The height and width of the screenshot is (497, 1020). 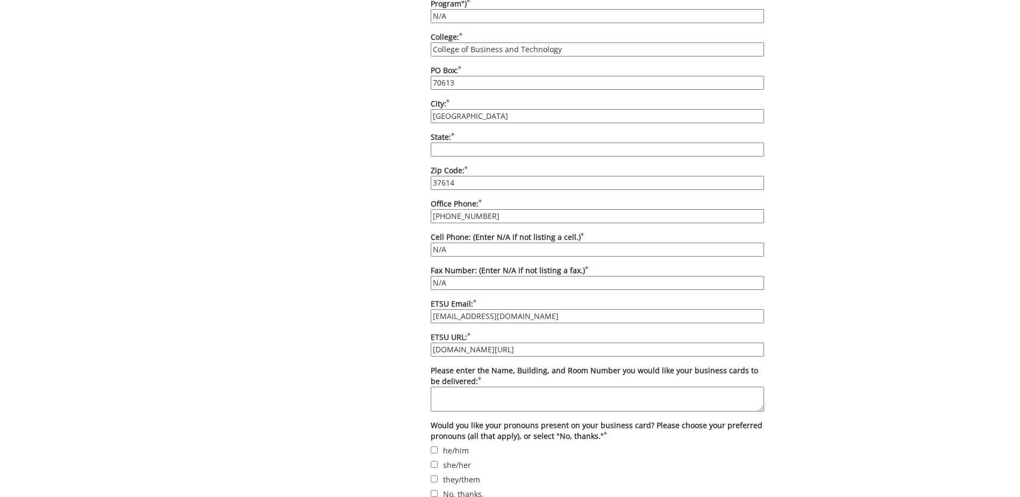 What do you see at coordinates (598, 399) in the screenshot?
I see `textarea: Please enter the Name, Building, and Room Number you would like your business cards to be deliver...` at bounding box center [598, 399].